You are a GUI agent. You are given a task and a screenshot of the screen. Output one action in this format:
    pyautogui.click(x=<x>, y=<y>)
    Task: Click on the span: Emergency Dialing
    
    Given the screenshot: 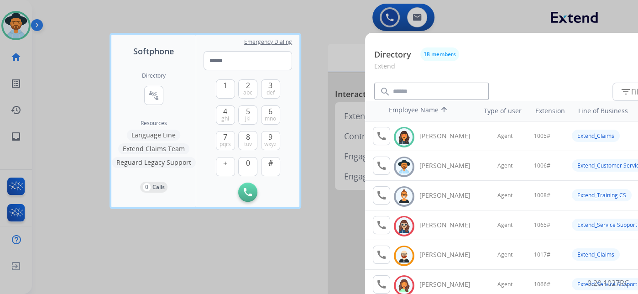 What is the action you would take?
    pyautogui.click(x=268, y=42)
    